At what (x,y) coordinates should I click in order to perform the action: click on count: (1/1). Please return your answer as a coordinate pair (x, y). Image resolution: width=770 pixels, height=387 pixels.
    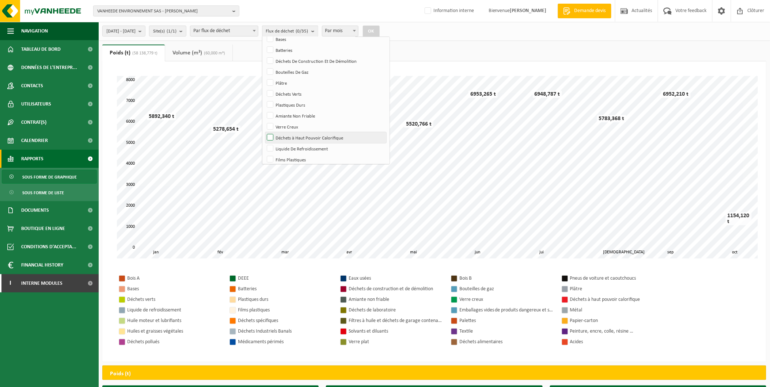
    Looking at the image, I should click on (171, 31).